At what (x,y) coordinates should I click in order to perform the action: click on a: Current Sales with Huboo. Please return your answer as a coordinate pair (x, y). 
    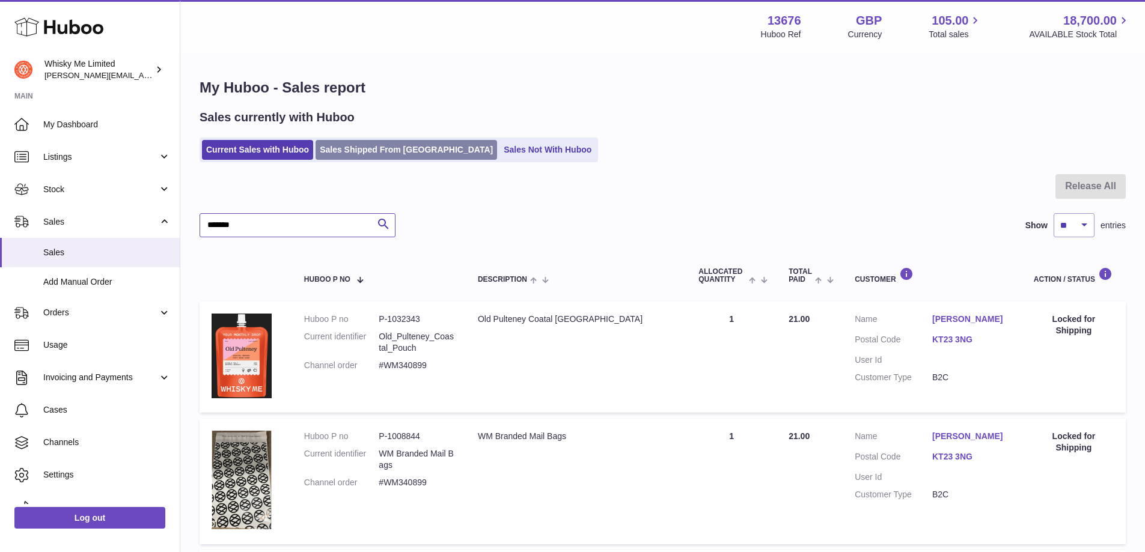
    Looking at the image, I should click on (257, 150).